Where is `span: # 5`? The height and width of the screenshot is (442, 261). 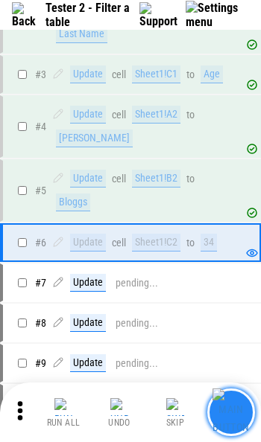
span: # 5 is located at coordinates (40, 191).